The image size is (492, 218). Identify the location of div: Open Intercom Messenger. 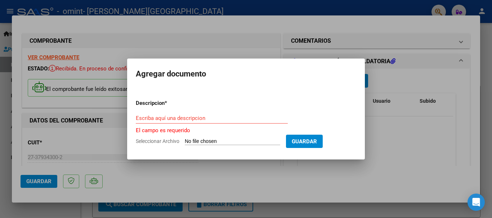
(476, 203).